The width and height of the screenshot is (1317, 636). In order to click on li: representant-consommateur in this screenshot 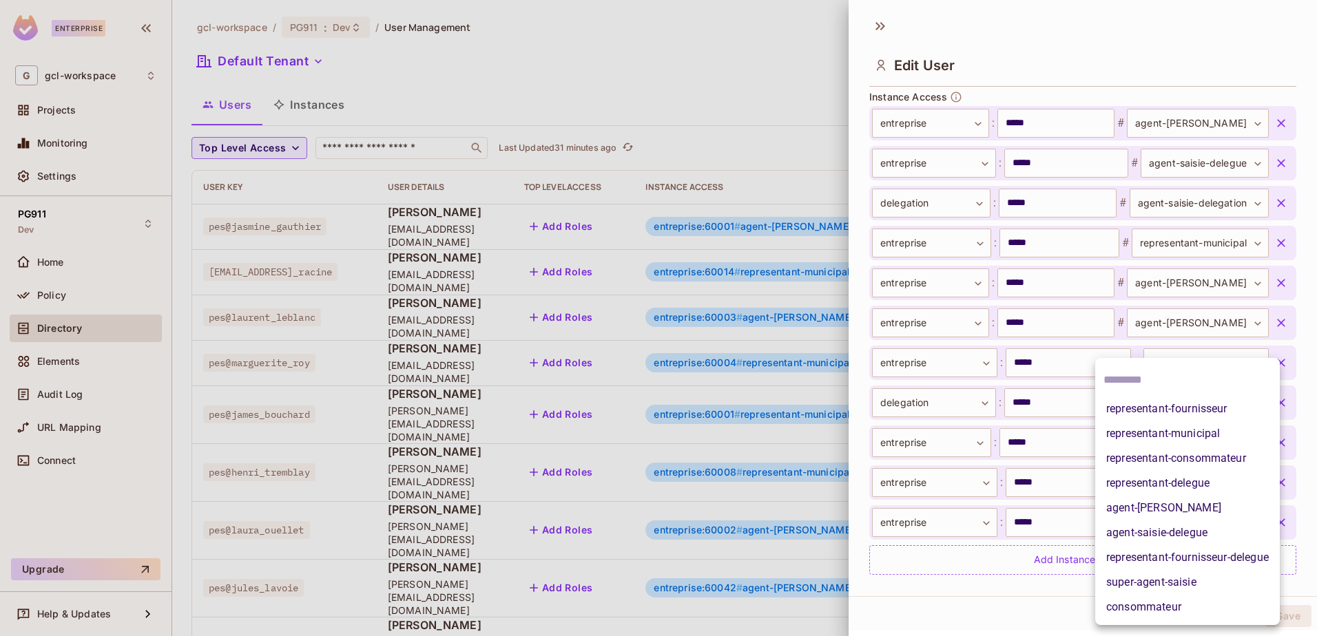, I will do `click(1187, 459)`.